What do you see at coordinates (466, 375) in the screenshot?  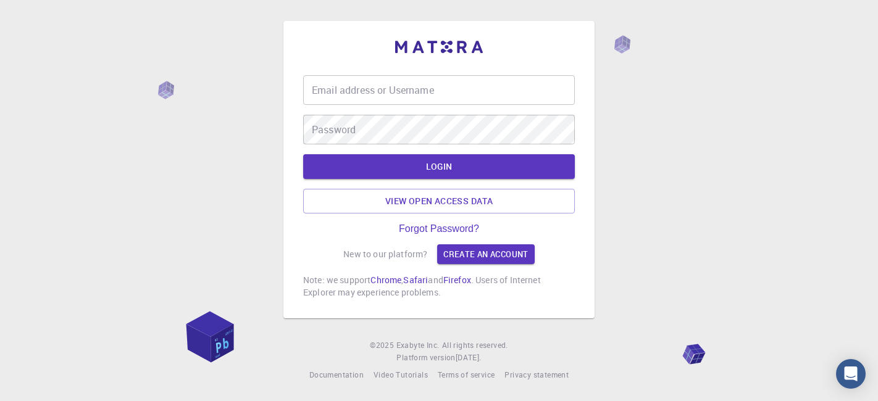 I see `a: Terms of service` at bounding box center [466, 375].